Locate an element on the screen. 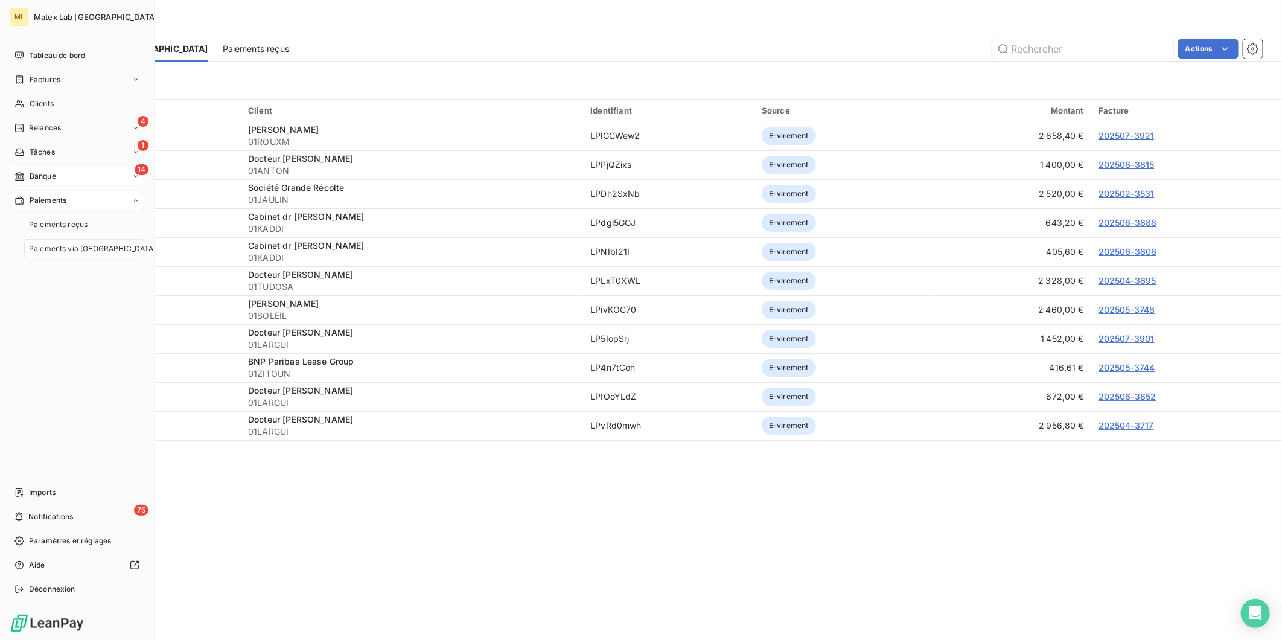 The height and width of the screenshot is (640, 1282). span: Paramètres et réglages is located at coordinates (70, 541).